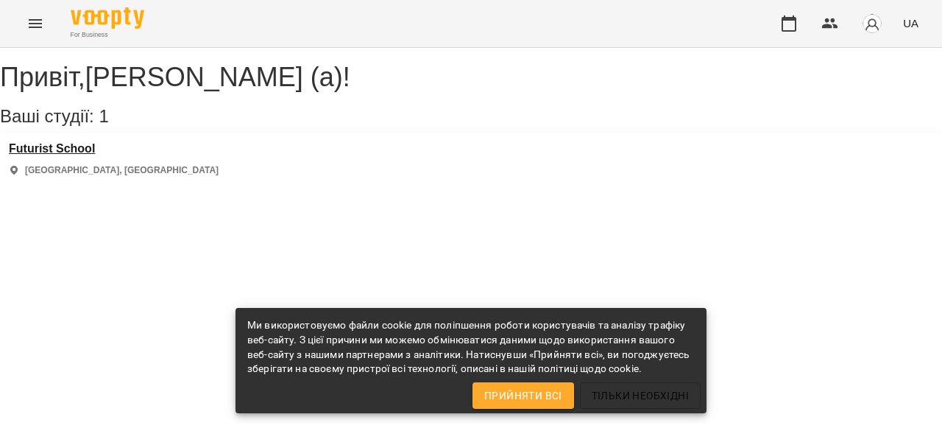  Describe the element at coordinates (910, 23) in the screenshot. I see `span: UA` at that location.